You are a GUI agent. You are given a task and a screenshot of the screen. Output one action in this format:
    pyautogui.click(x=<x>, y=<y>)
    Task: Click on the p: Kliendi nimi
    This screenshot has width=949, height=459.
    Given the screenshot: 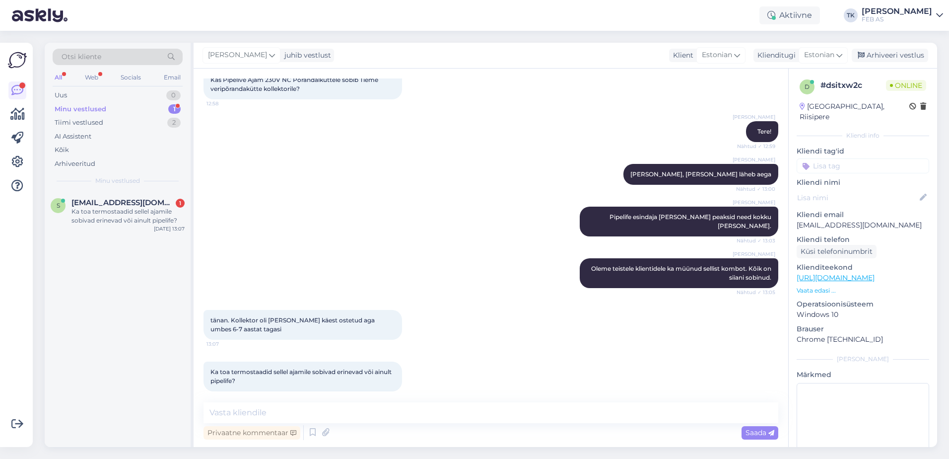 What is the action you would take?
    pyautogui.click(x=863, y=182)
    